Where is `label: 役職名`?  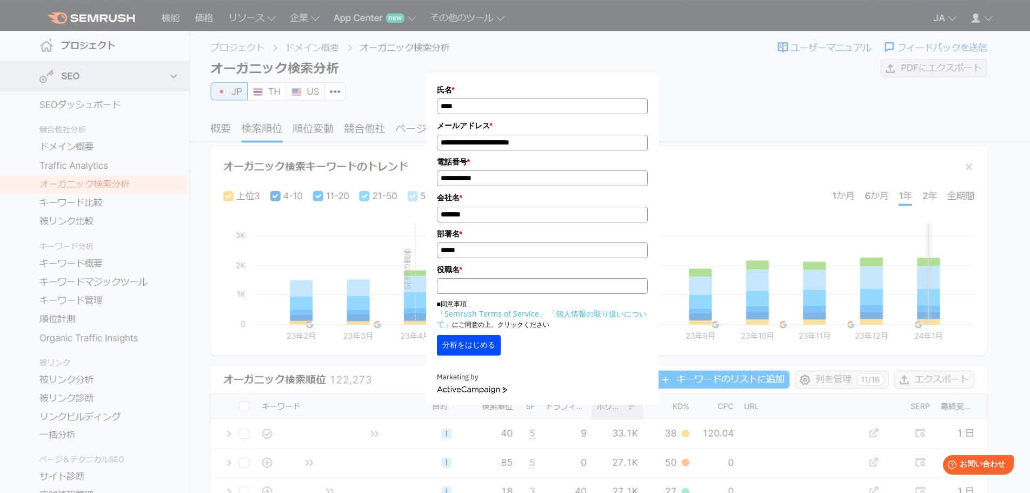 label: 役職名 is located at coordinates (543, 269).